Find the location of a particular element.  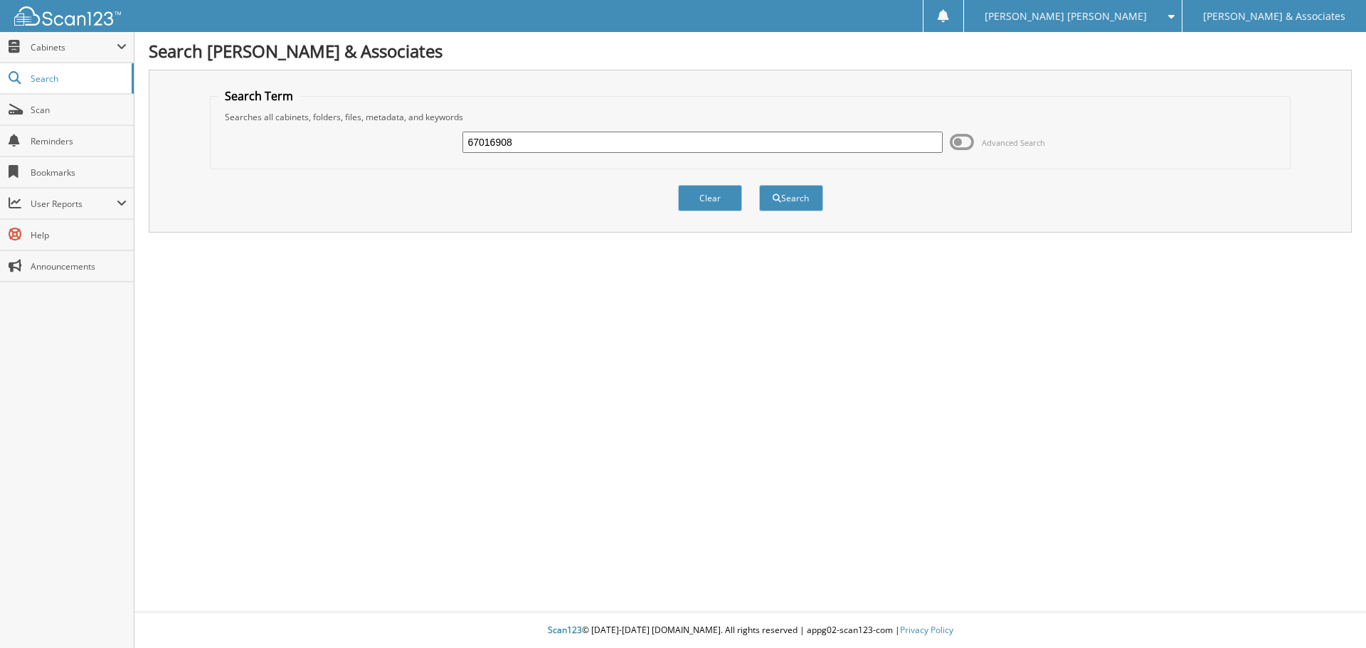

button: Search is located at coordinates (791, 198).